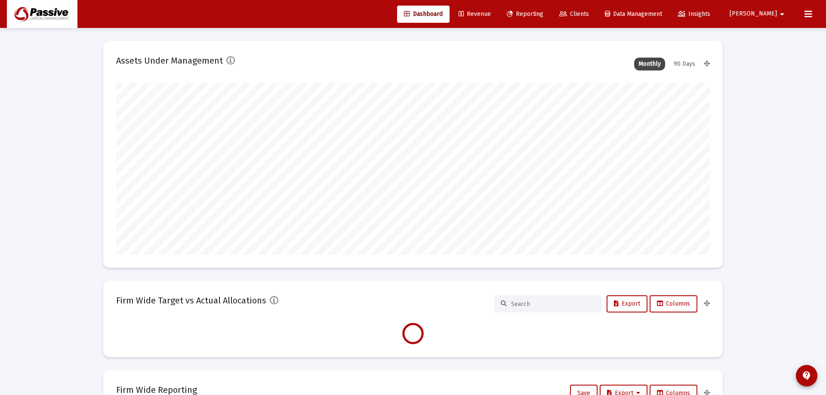 The image size is (826, 395). I want to click on button: Export, so click(627, 304).